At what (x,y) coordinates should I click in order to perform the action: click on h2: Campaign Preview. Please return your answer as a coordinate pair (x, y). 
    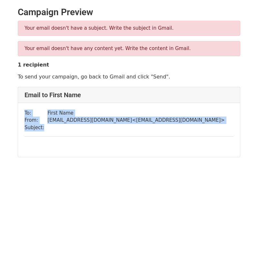
    Looking at the image, I should click on (129, 12).